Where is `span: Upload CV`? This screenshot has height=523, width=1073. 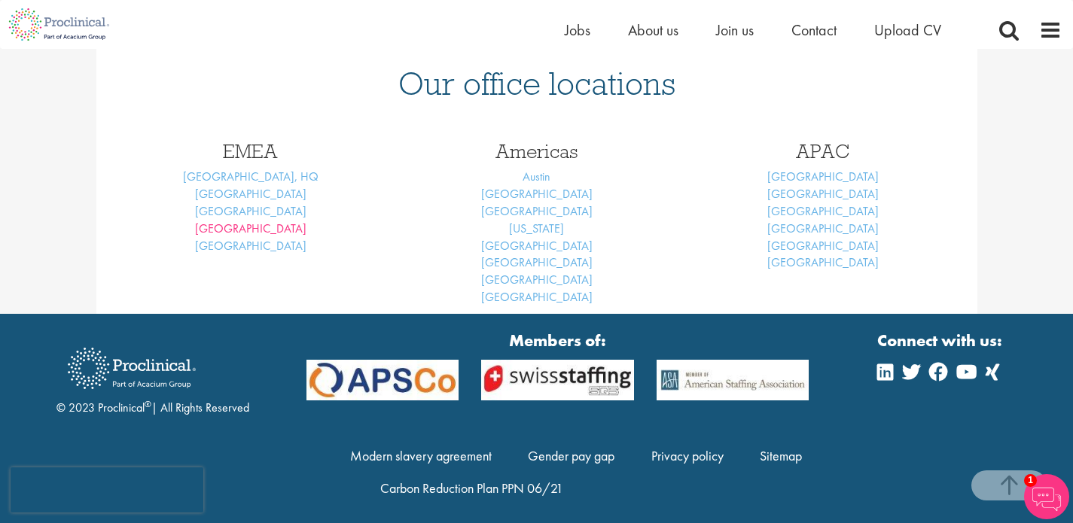
span: Upload CV is located at coordinates (907, 30).